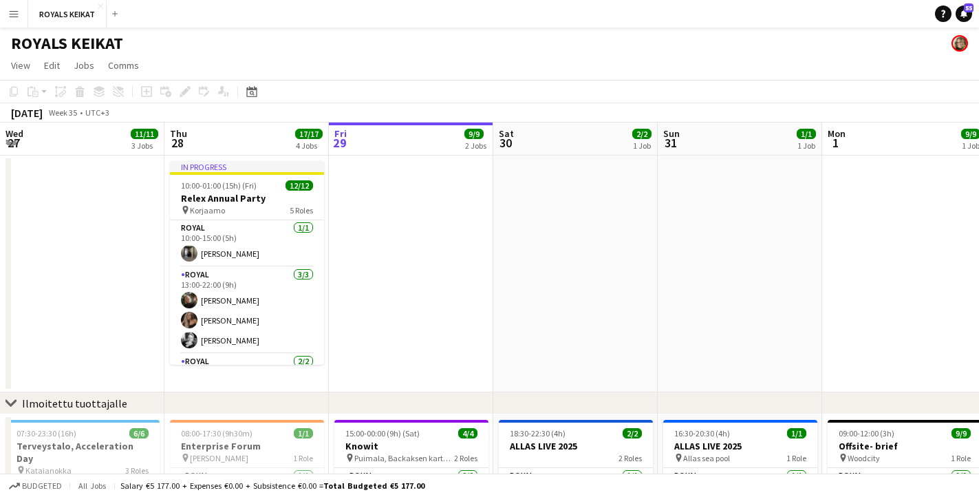  What do you see at coordinates (67, 43) in the screenshot?
I see `h1: ROYALS KEIKAT` at bounding box center [67, 43].